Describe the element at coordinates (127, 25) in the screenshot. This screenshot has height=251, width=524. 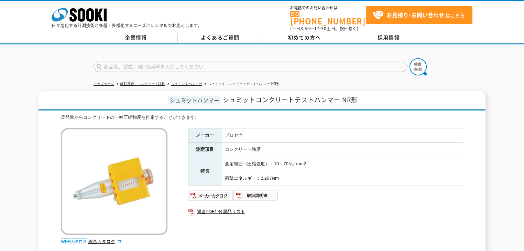
I see `p: 日々進化する計測技術と多種・多様化するニーズにレンタルでお応えします。` at that location.